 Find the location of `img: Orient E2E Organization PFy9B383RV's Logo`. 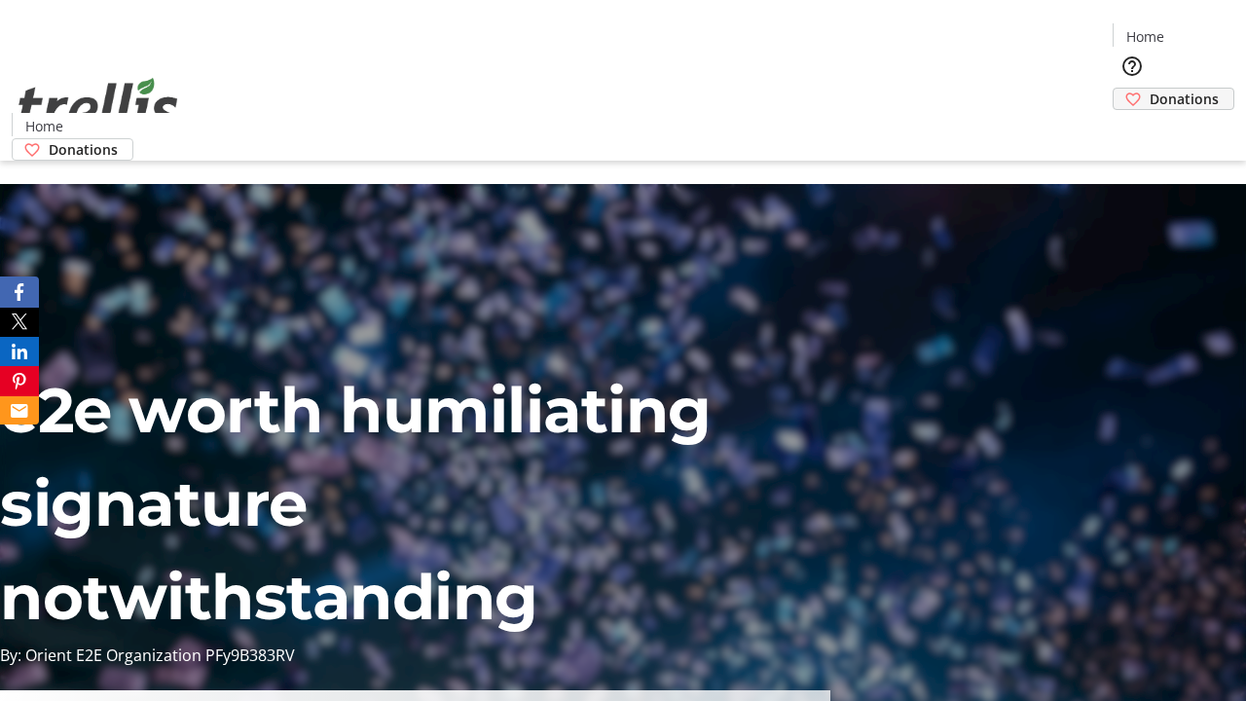

img: Orient E2E Organization PFy9B383RV's Logo is located at coordinates (98, 105).